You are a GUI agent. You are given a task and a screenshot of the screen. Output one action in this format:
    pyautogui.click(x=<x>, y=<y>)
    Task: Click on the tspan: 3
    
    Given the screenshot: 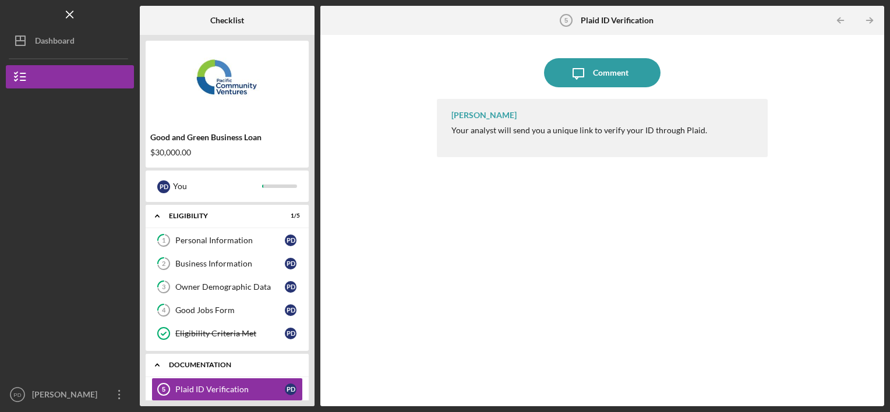 What is the action you would take?
    pyautogui.click(x=164, y=287)
    